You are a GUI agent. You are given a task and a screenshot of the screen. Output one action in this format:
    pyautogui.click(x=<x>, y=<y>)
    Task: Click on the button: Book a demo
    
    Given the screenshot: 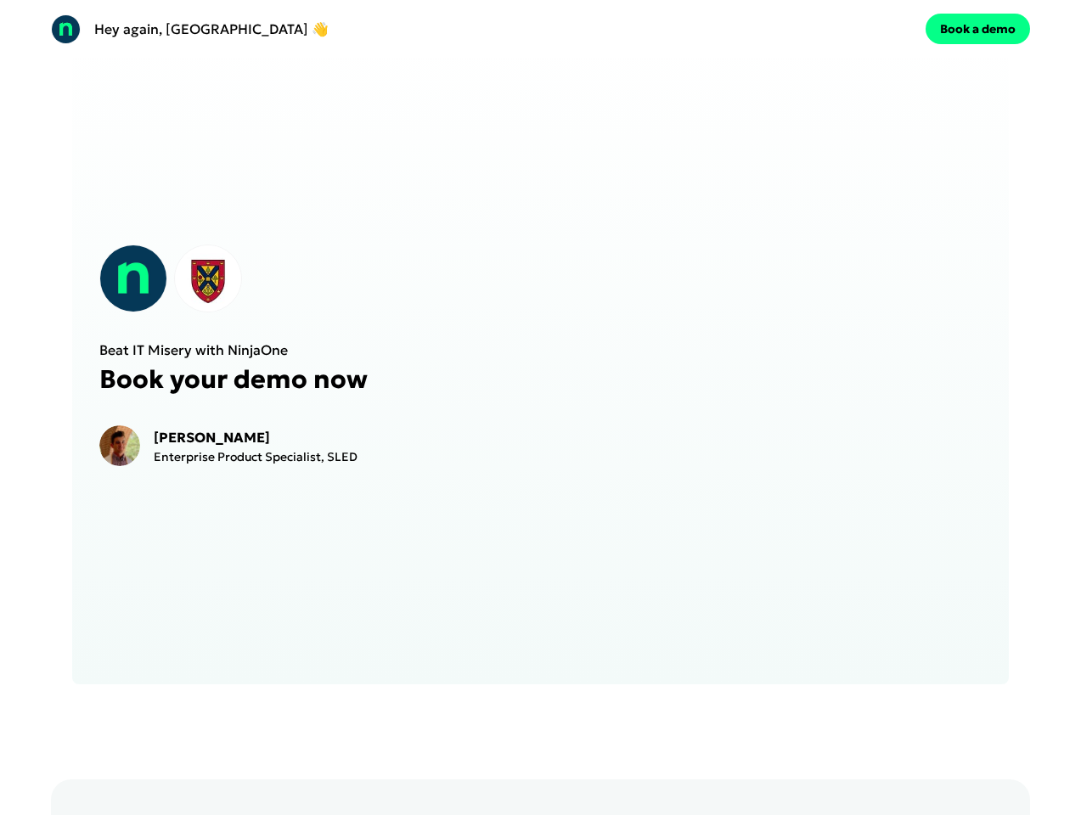 What is the action you would take?
    pyautogui.click(x=977, y=29)
    